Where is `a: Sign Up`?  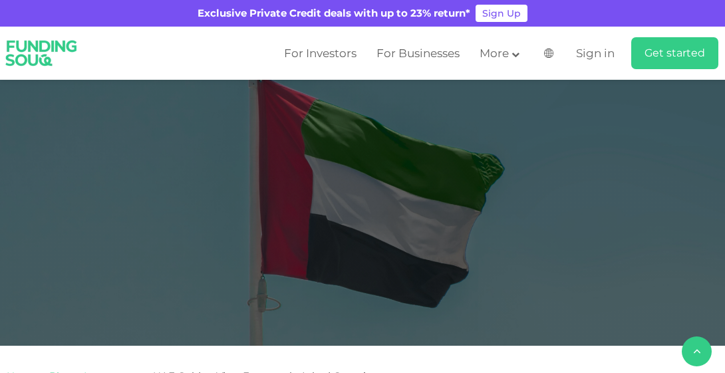
a: Sign Up is located at coordinates (502, 13).